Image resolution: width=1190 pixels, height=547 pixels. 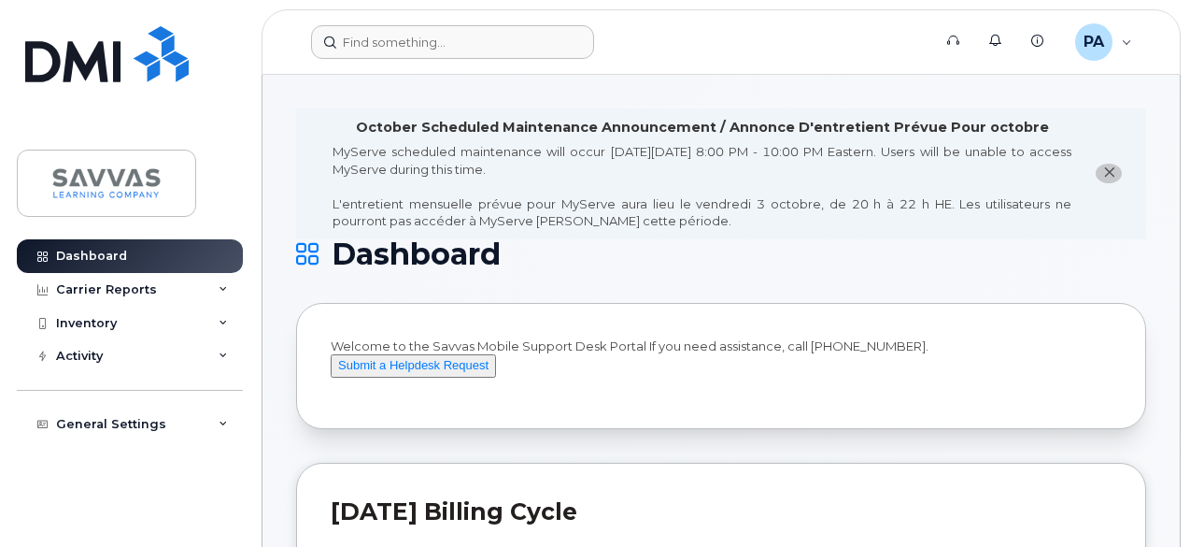 What do you see at coordinates (413, 365) in the screenshot?
I see `button: Submit a Helpdesk Request` at bounding box center [413, 365].